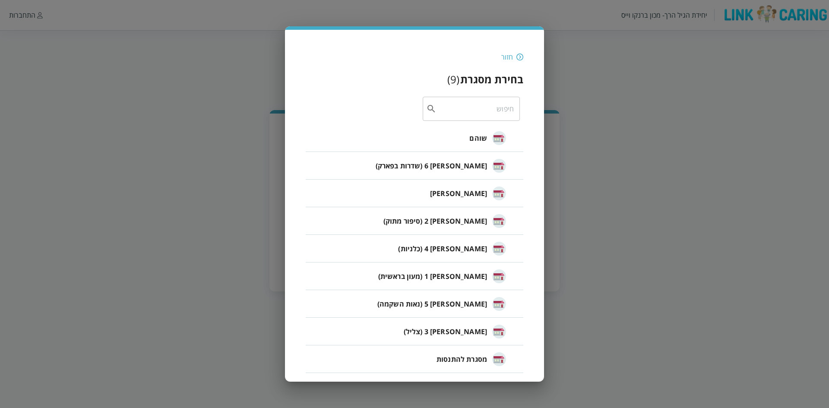 The image size is (829, 408). I want to click on span: שוהם, so click(478, 138).